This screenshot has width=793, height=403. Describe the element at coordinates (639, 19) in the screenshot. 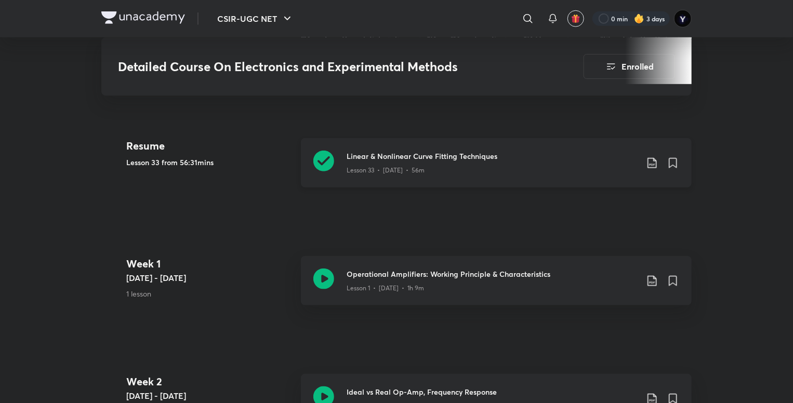

I see `img: streak` at that location.